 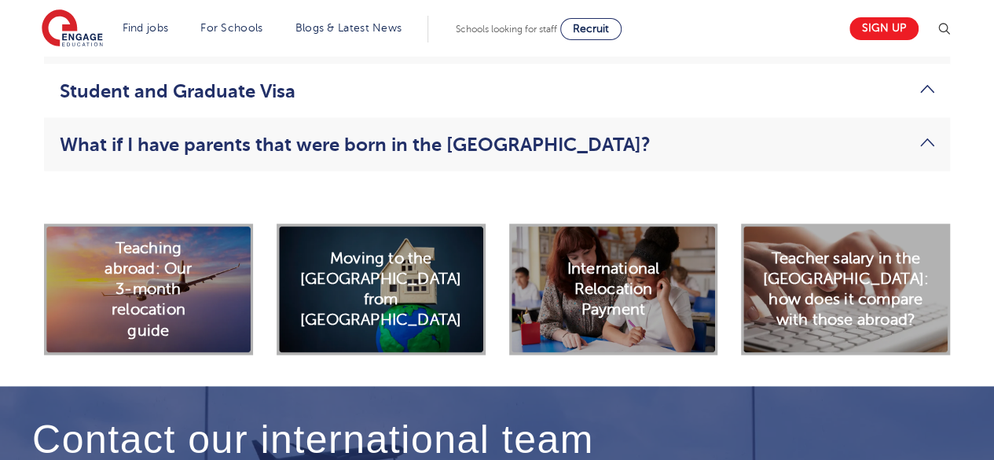 I want to click on a: Sign up, so click(x=884, y=28).